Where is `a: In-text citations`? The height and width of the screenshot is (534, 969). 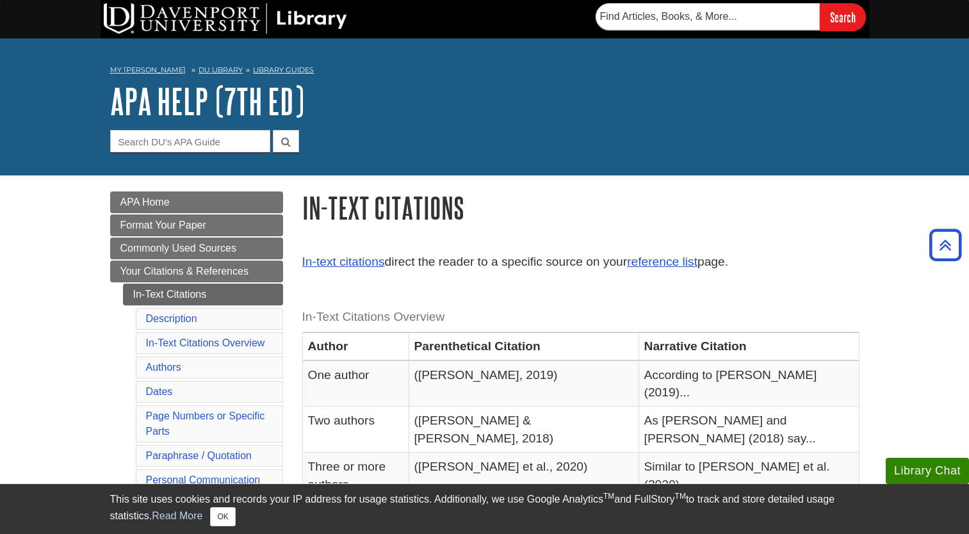 a: In-text citations is located at coordinates (343, 261).